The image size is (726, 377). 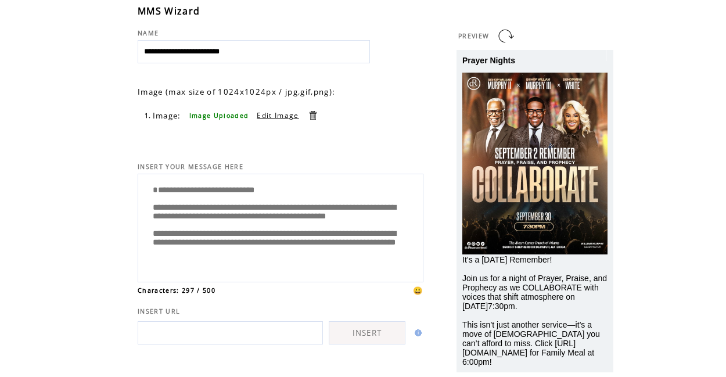 I want to click on span: NAME, so click(x=148, y=33).